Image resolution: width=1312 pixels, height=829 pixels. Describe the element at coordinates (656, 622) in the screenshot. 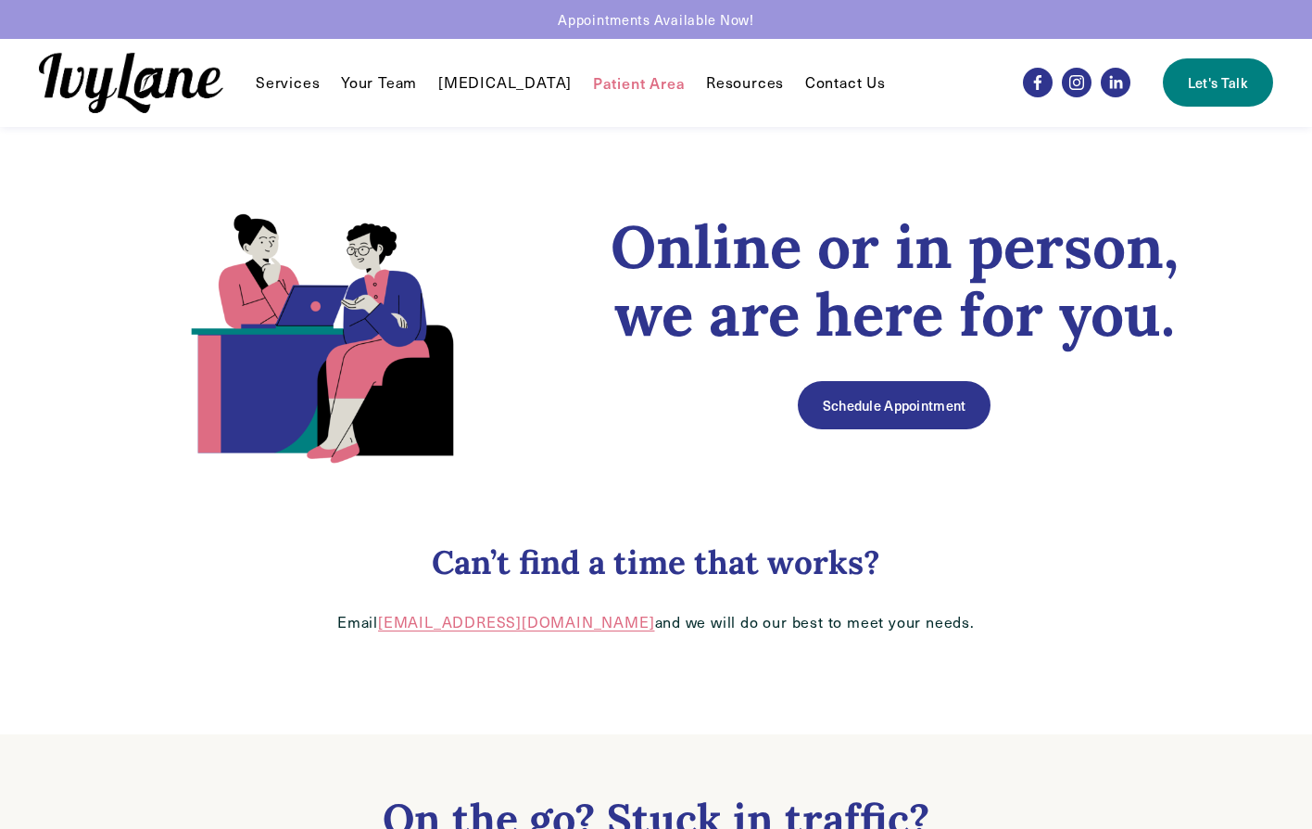

I see `p: Email and we will do our best to meet your needs.` at that location.